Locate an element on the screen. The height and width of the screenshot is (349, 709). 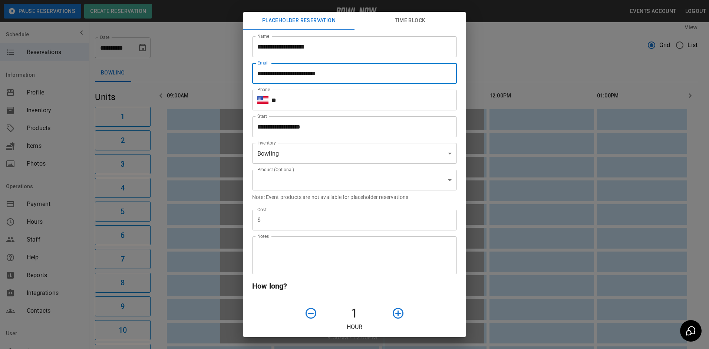
label: Phone is located at coordinates (263, 89).